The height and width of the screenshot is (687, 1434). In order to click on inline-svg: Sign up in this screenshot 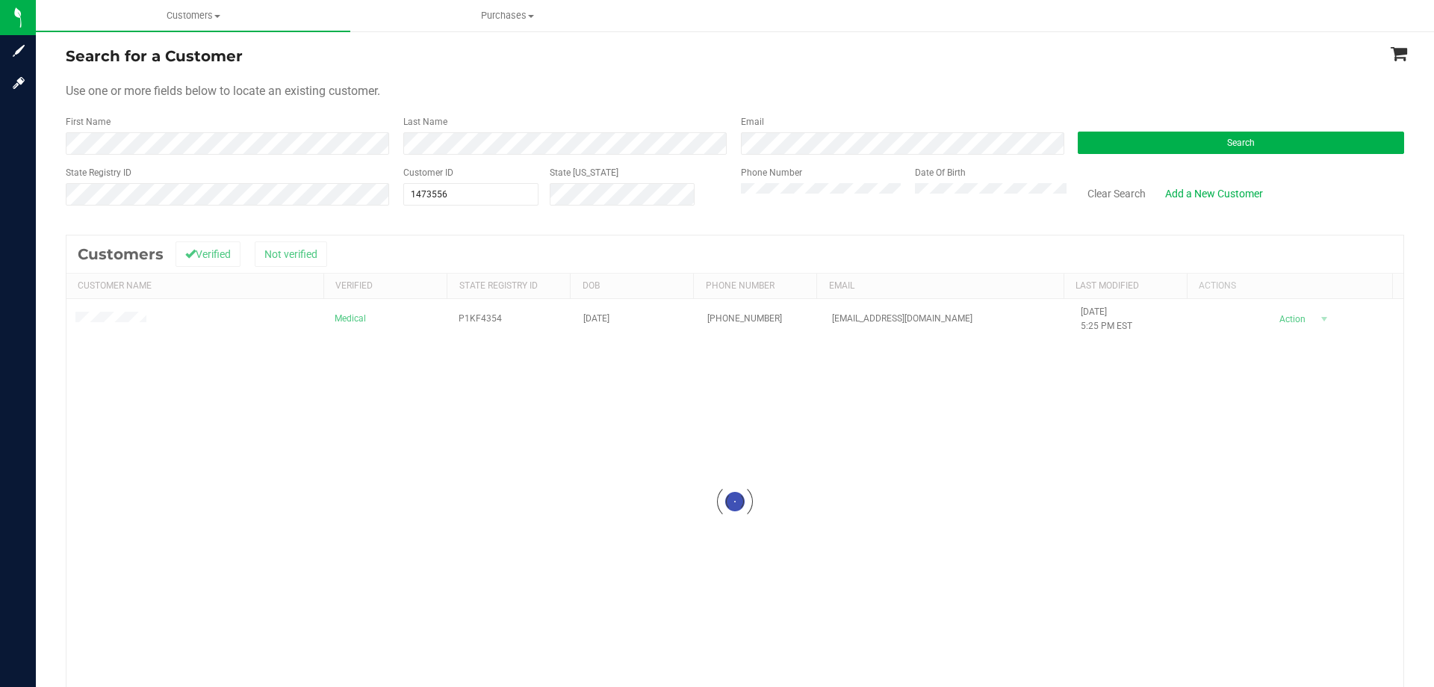, I will do `click(19, 51)`.